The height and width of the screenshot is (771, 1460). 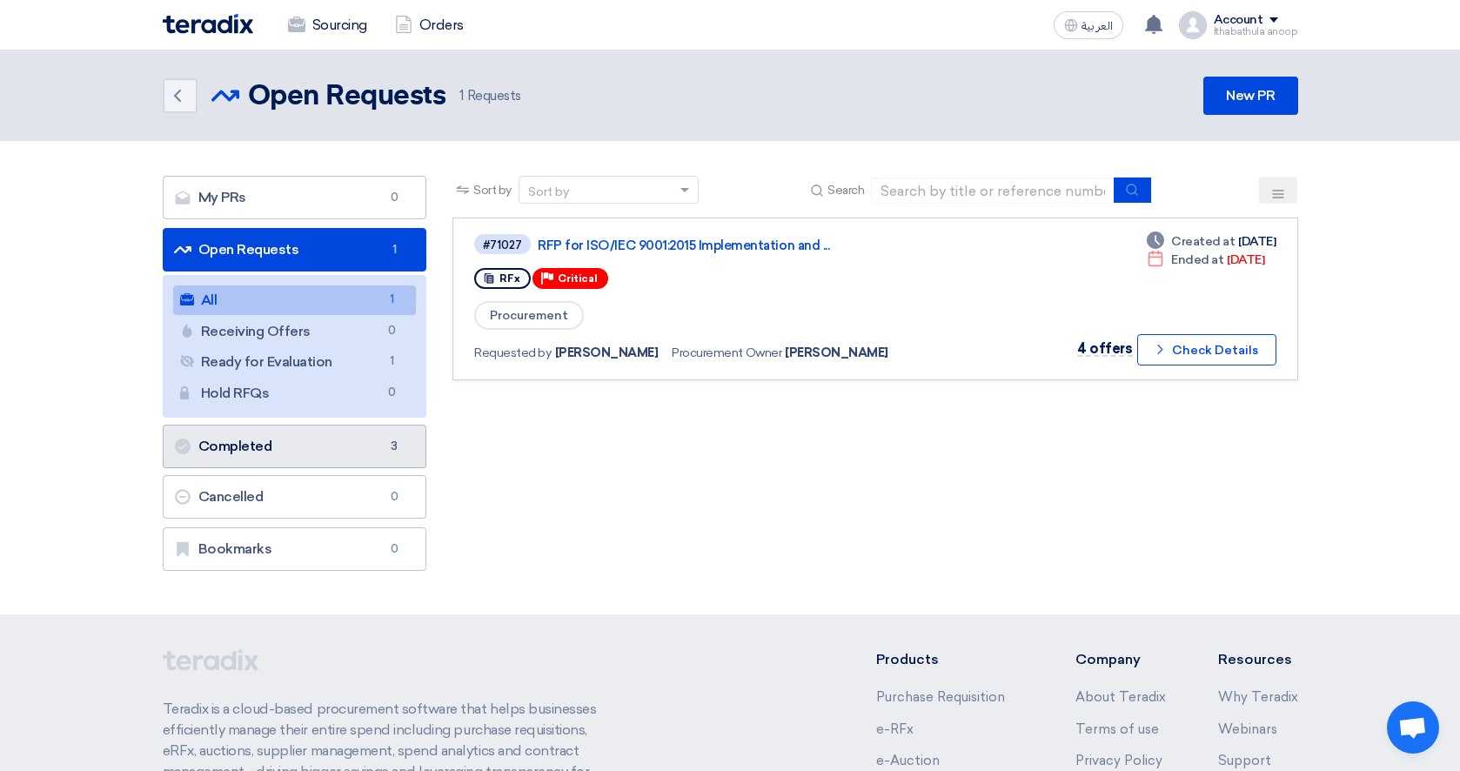 I want to click on div: Ithabathula anoop, so click(x=1256, y=31).